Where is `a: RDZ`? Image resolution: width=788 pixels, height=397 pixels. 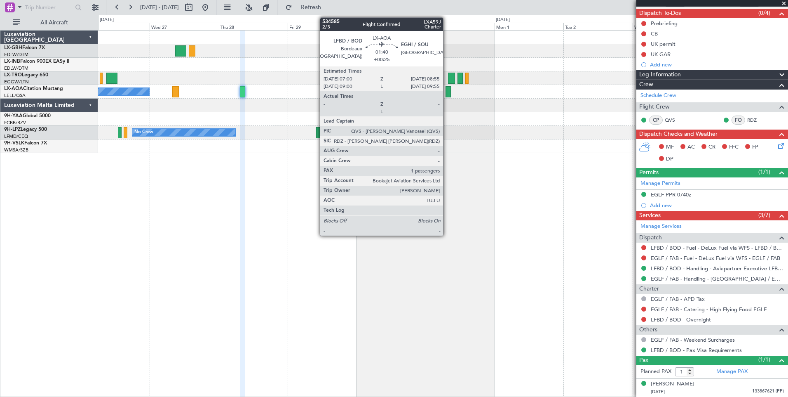 a: RDZ is located at coordinates (756, 120).